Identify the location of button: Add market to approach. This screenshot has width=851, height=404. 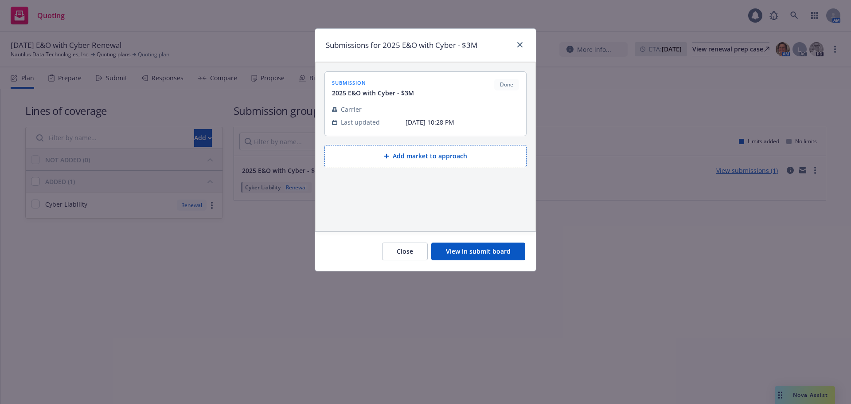
(426, 156).